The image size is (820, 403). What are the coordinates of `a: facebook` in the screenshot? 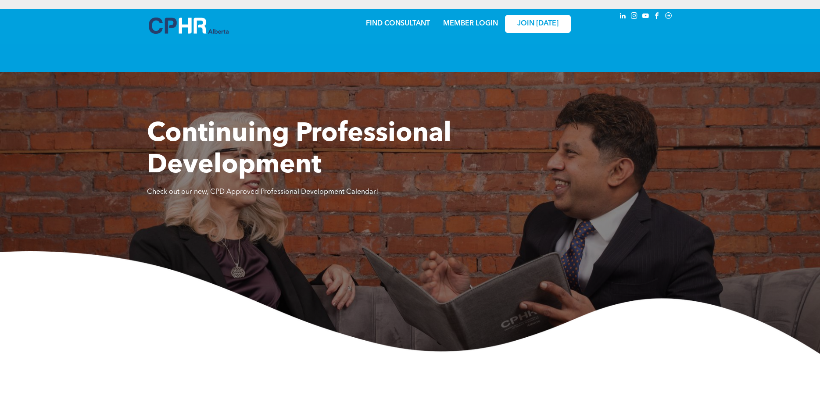 It's located at (657, 17).